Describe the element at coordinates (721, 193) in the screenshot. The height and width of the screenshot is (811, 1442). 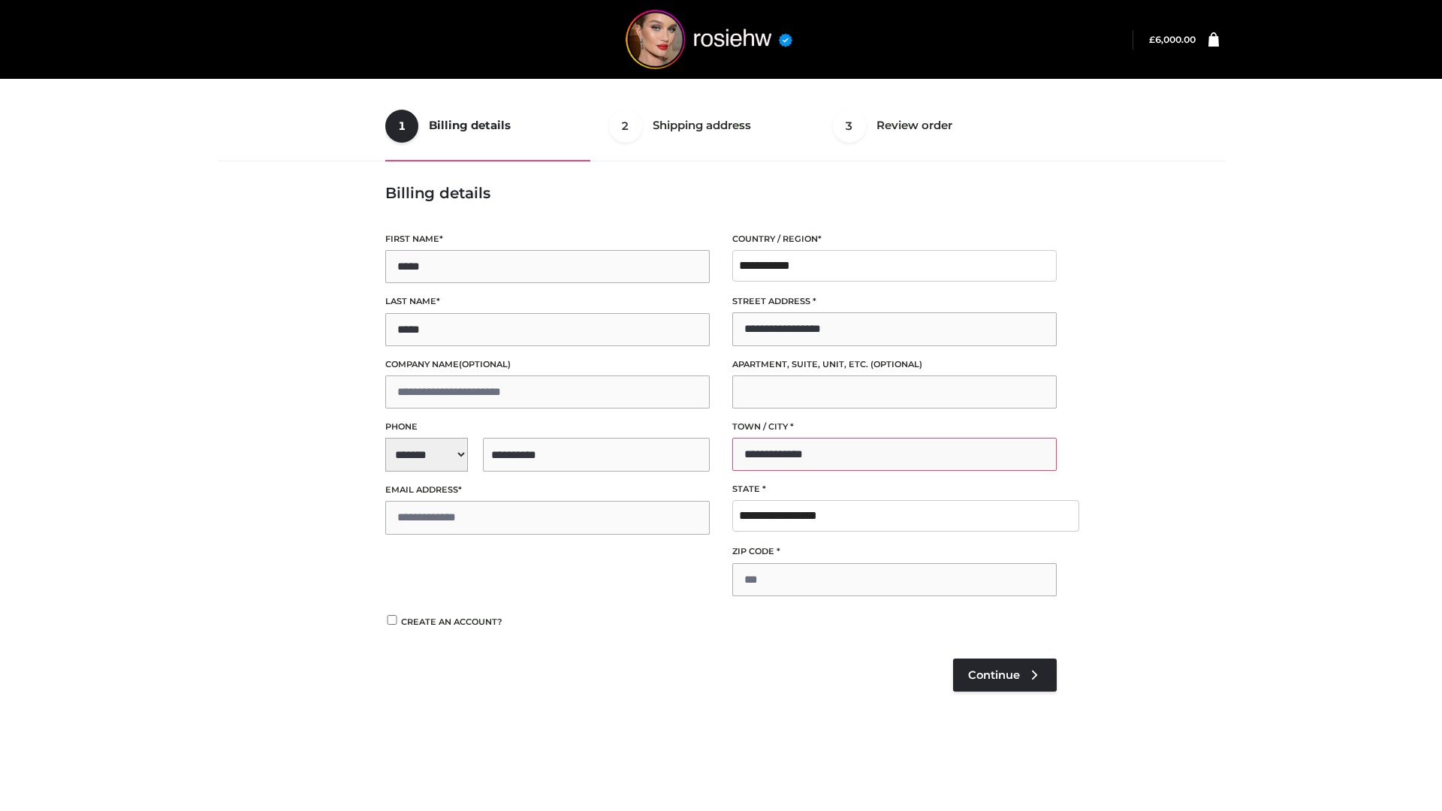
I see `h3: Billing details` at that location.